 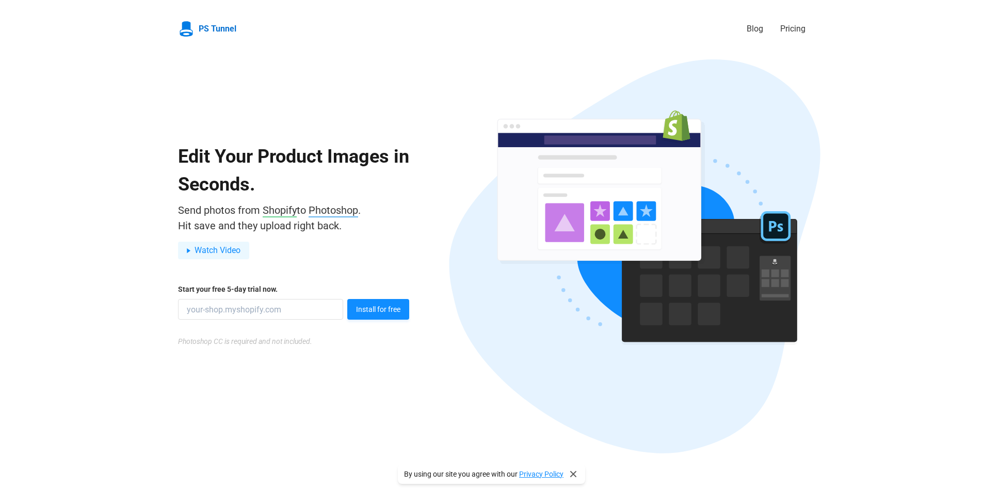 I want to click on a: Privacy Policy, so click(x=541, y=474).